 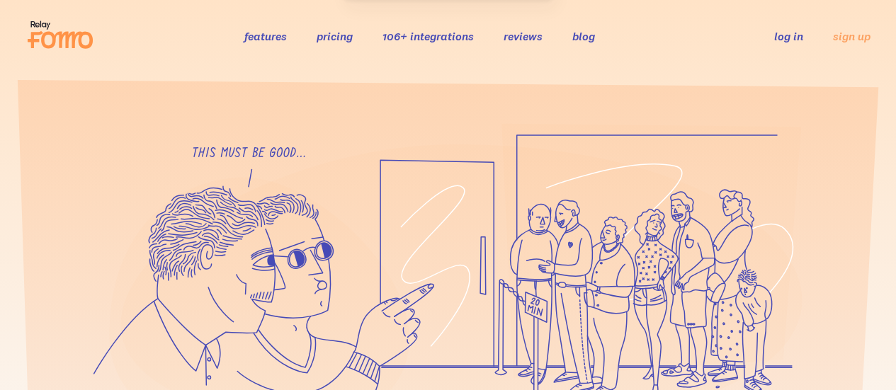 What do you see at coordinates (584, 36) in the screenshot?
I see `a: blog` at bounding box center [584, 36].